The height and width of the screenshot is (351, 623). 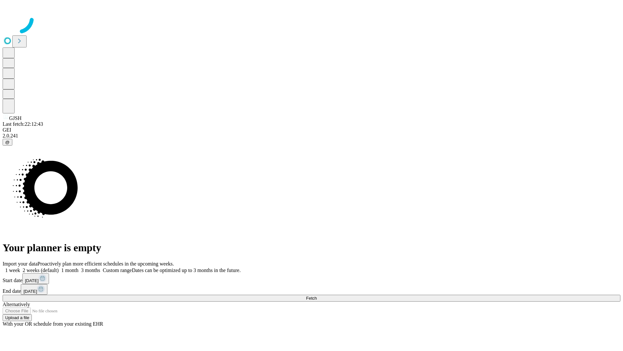 What do you see at coordinates (91, 270) in the screenshot?
I see `span: 3 months` at bounding box center [91, 270].